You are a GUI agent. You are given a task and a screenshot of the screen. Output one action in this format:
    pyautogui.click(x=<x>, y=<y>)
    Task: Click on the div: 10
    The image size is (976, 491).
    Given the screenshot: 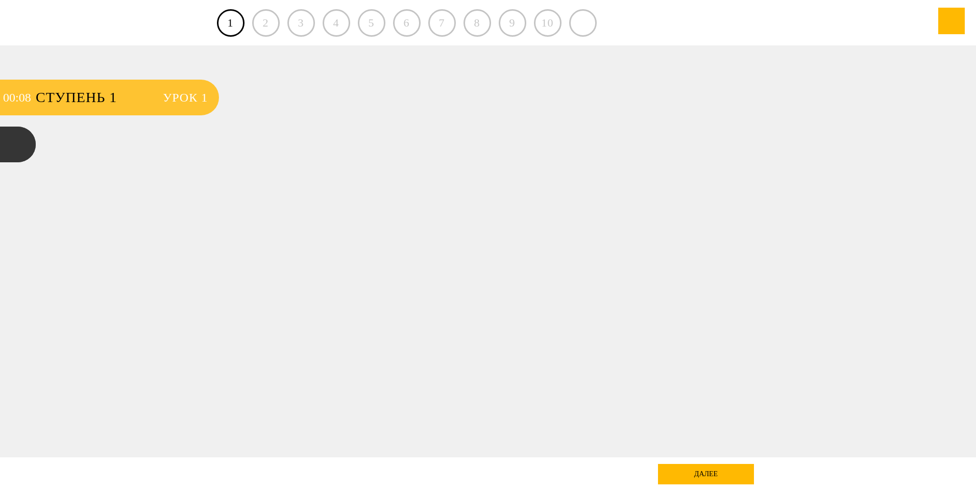 What is the action you would take?
    pyautogui.click(x=548, y=23)
    